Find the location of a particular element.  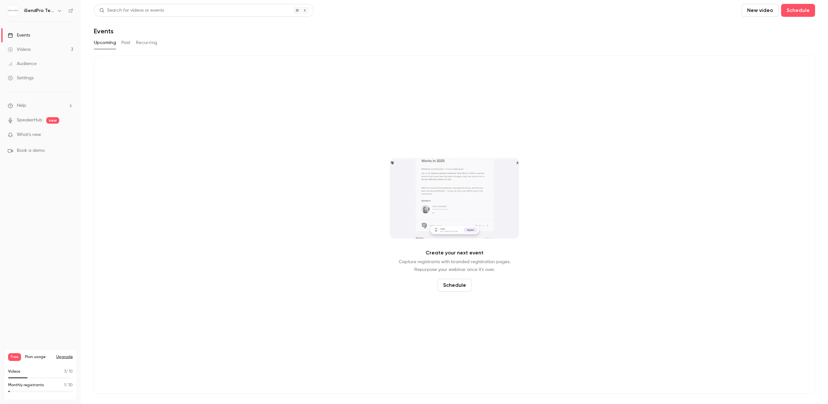

img: website_grey.svg is located at coordinates (13, 19).